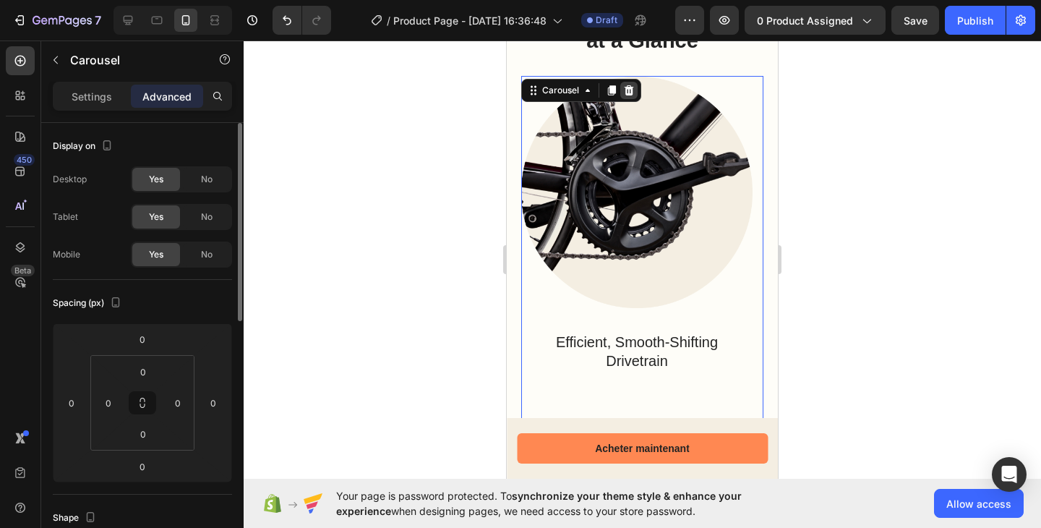  What do you see at coordinates (84, 146) in the screenshot?
I see `div: Display on` at bounding box center [84, 146].